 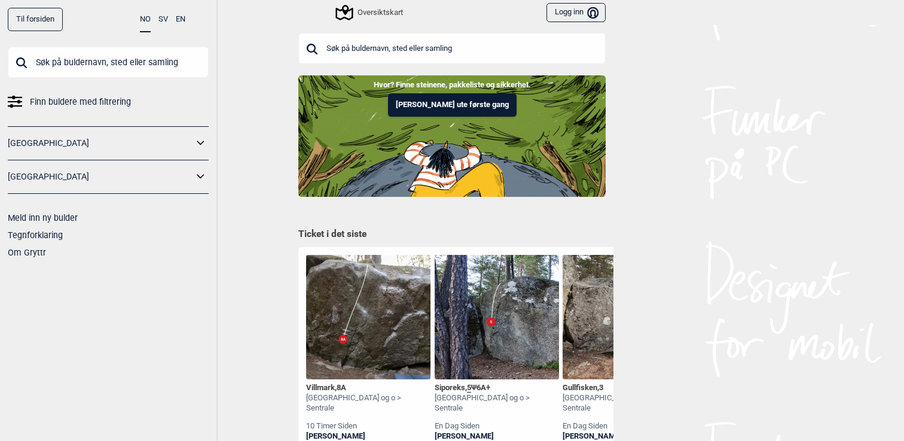 I want to click on span: Finn buldere med filtrering, so click(x=80, y=102).